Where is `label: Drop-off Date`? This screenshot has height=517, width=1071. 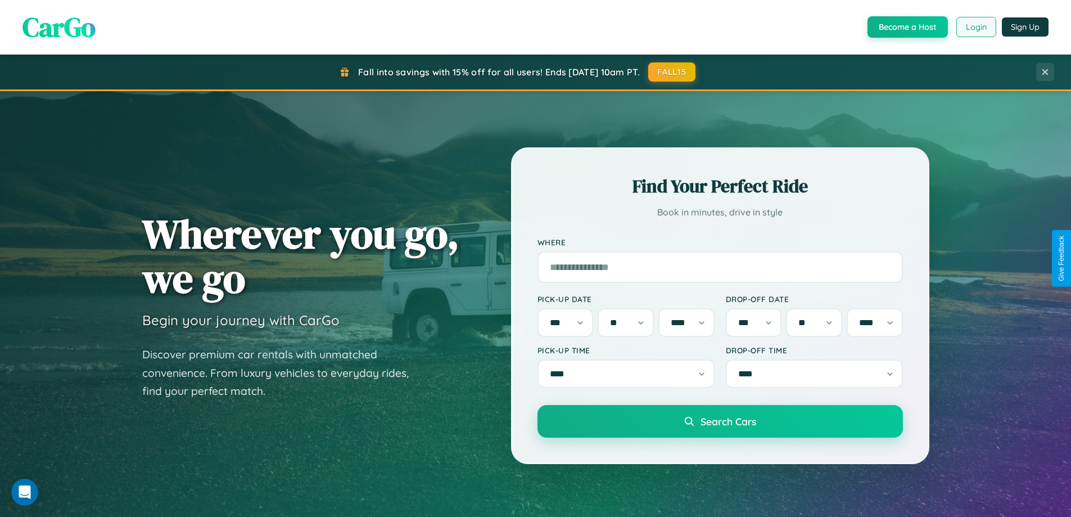
label: Drop-off Date is located at coordinates (814, 299).